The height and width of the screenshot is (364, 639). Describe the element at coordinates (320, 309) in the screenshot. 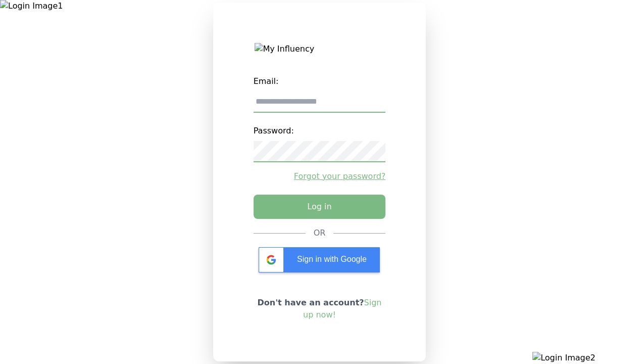

I see `p: Don't have an account?` at that location.